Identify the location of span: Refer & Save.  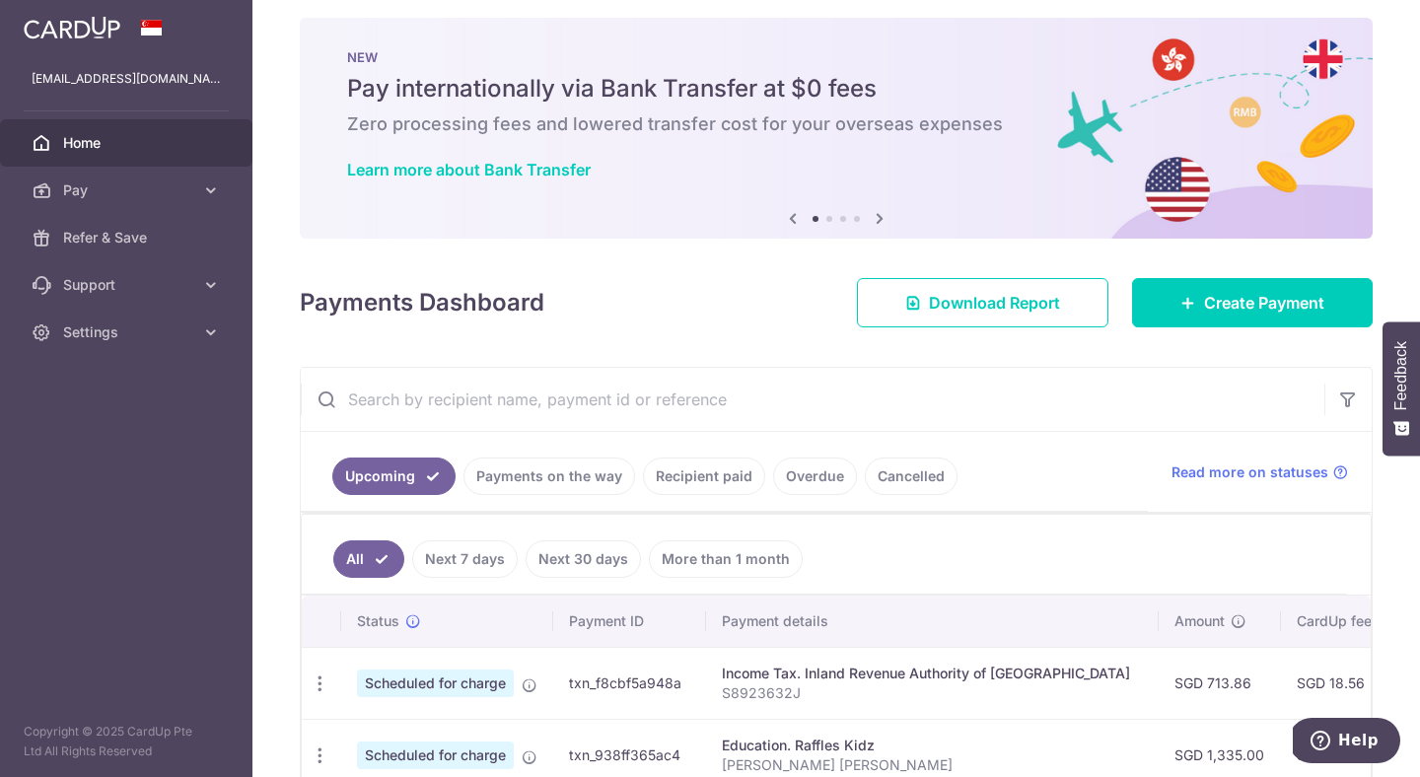
(128, 238).